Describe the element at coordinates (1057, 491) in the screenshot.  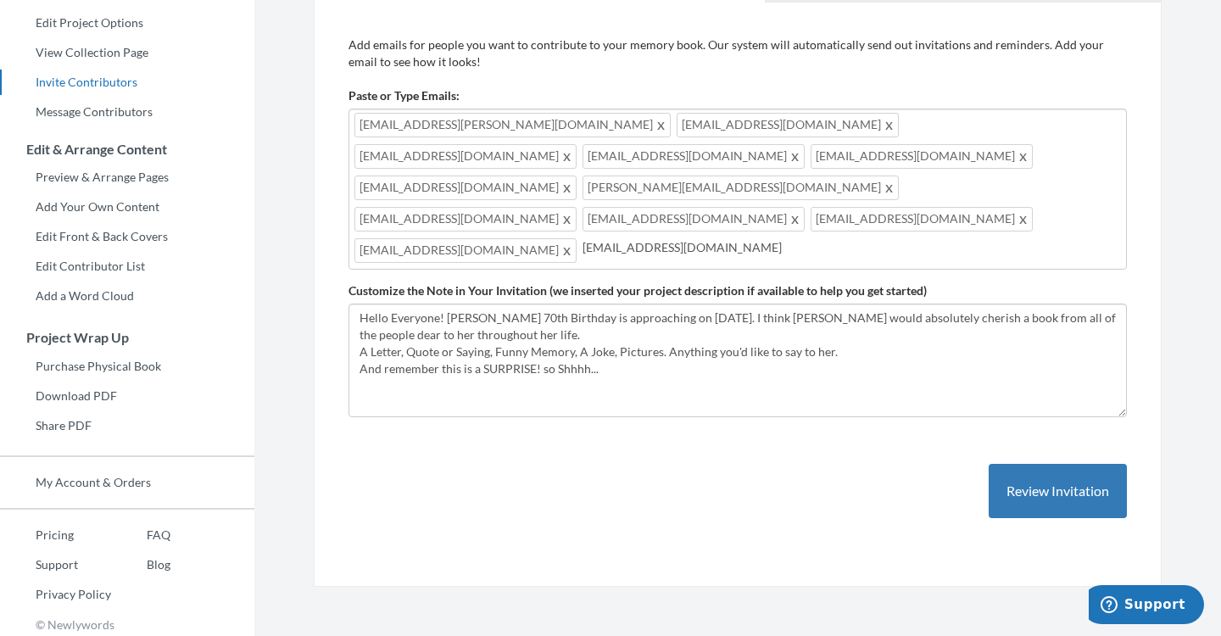
I see `button: Review Invitation` at that location.